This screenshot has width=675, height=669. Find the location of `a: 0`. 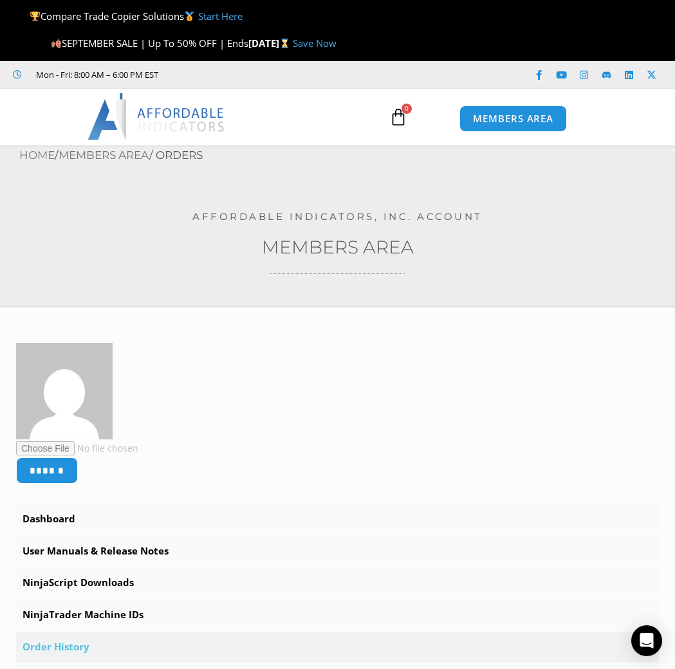

a: 0 is located at coordinates (398, 117).